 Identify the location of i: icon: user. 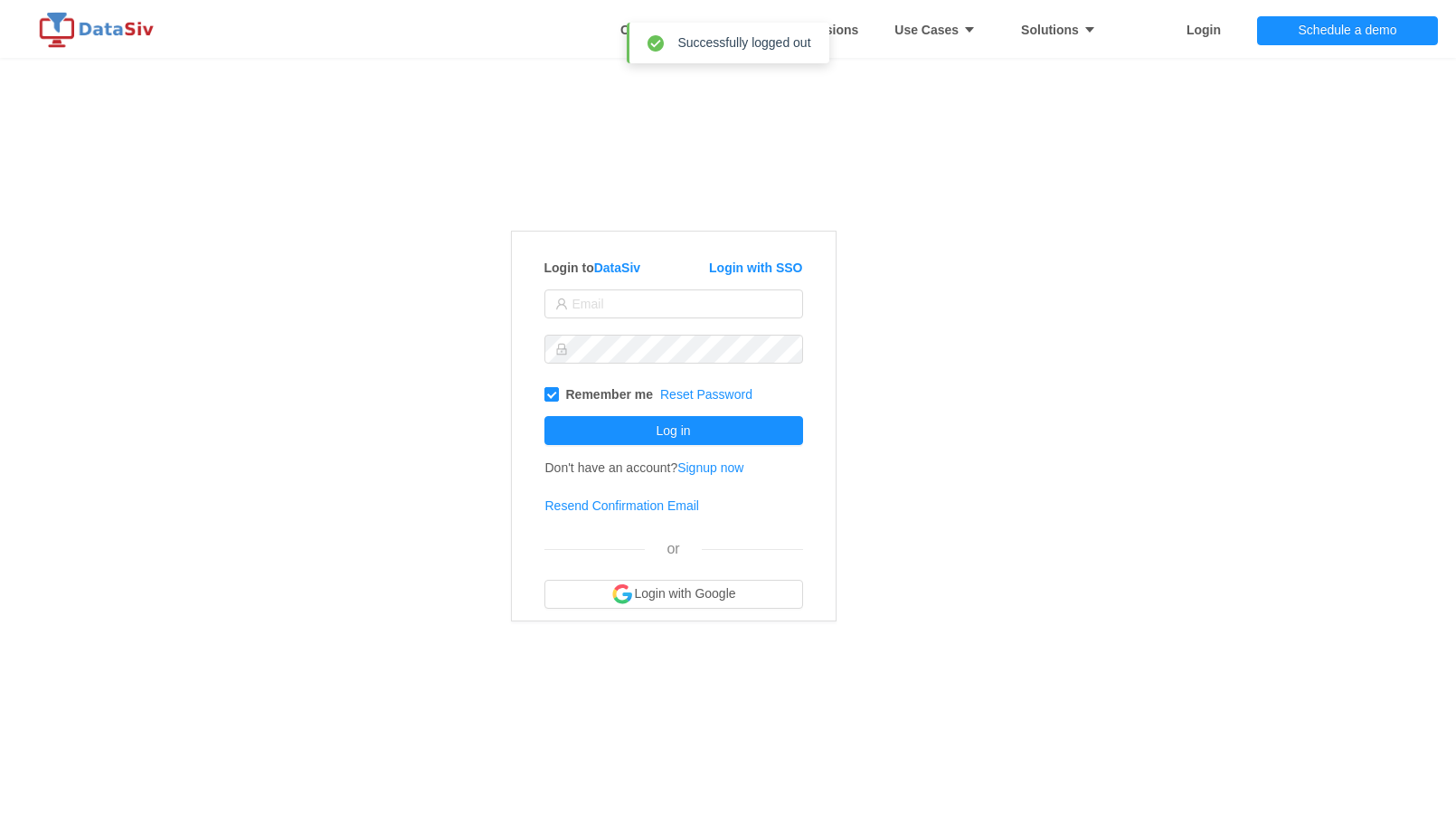
(562, 305).